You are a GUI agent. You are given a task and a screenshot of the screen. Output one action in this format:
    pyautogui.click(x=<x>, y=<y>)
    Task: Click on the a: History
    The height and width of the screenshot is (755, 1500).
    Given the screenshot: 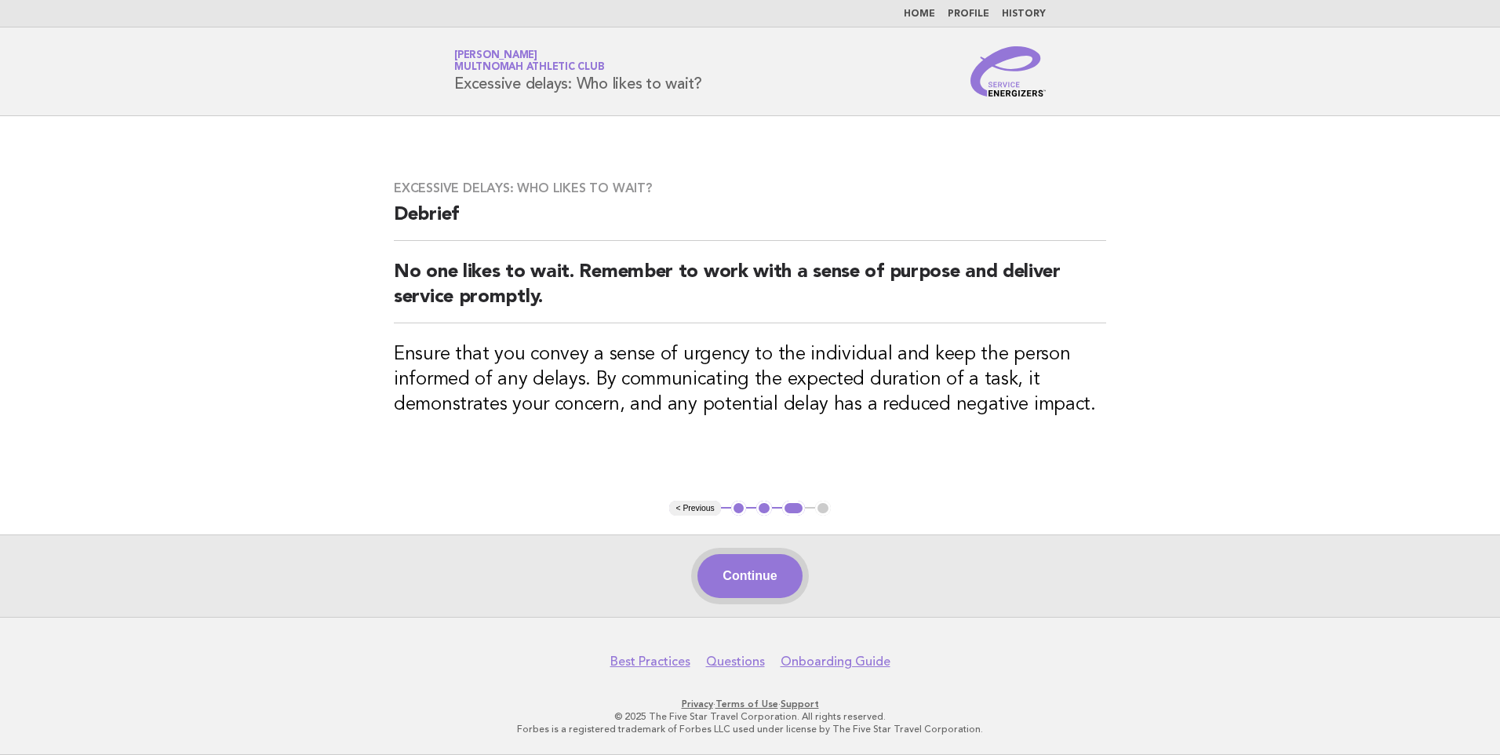 What is the action you would take?
    pyautogui.click(x=1024, y=14)
    